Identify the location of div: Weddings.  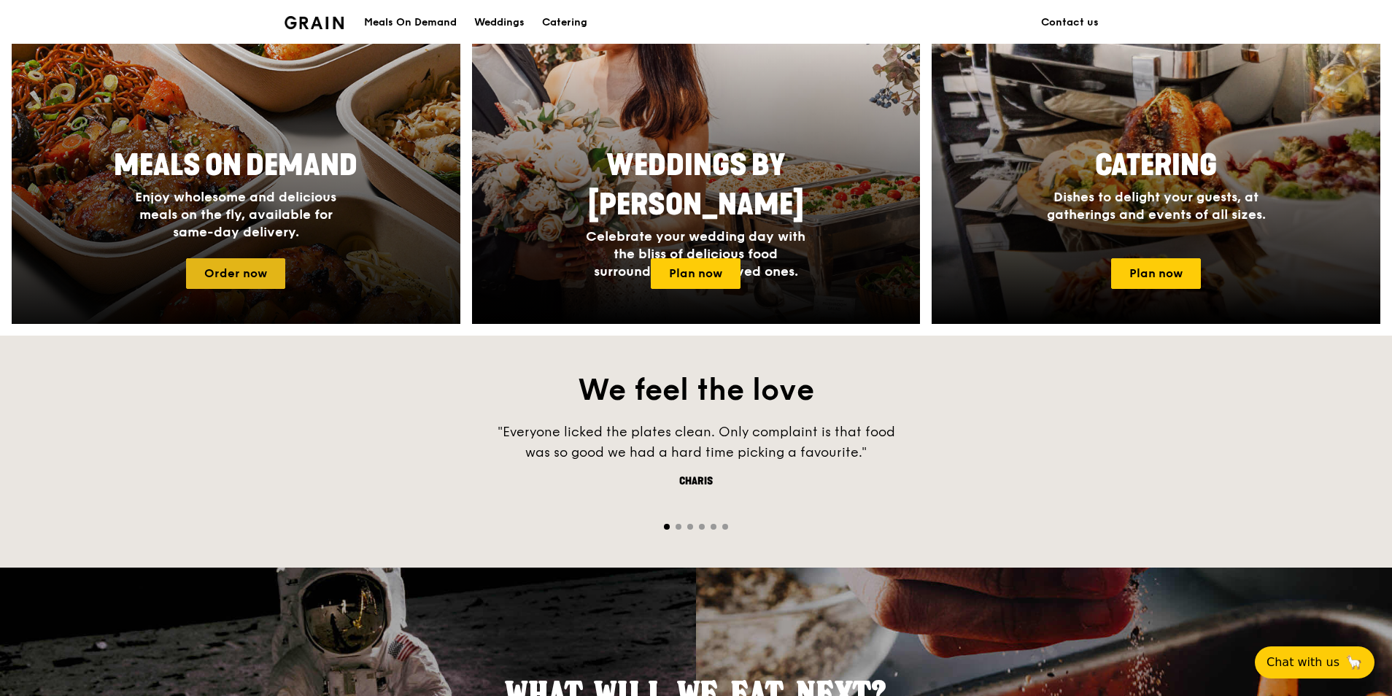
(499, 23).